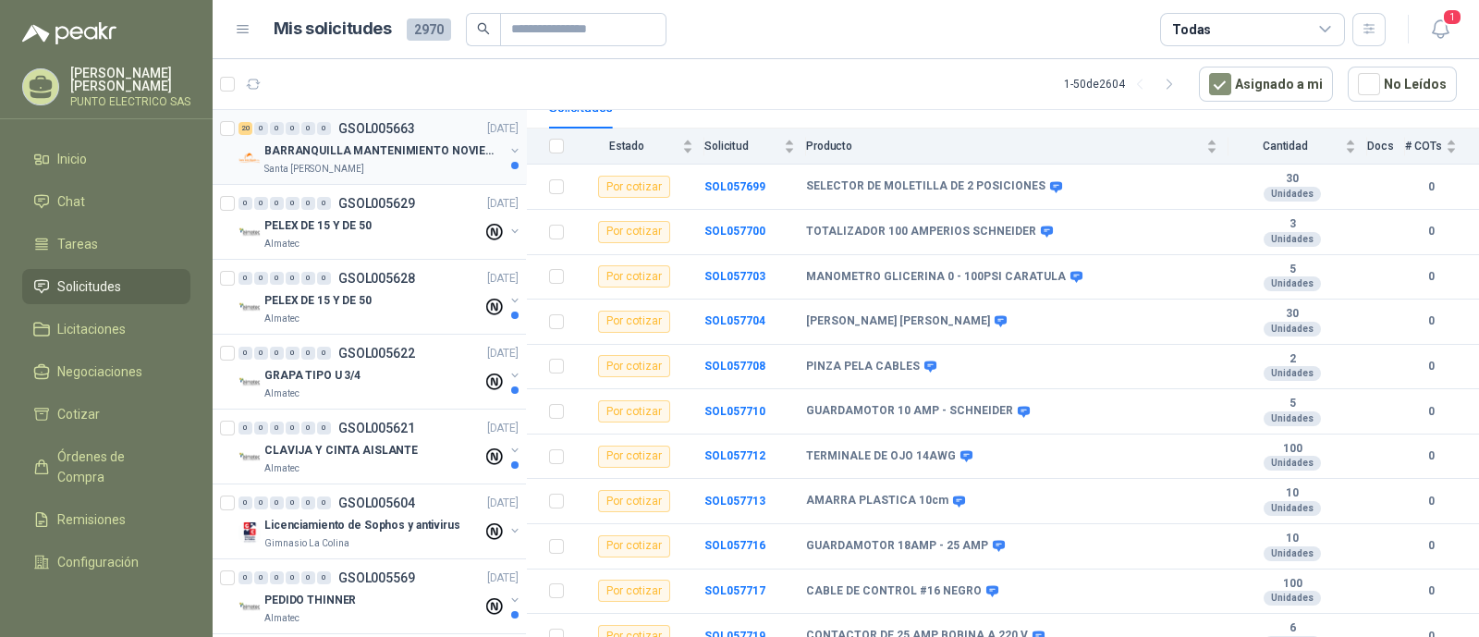 The image size is (1479, 637). What do you see at coordinates (484, 29) in the screenshot?
I see `span: search` at bounding box center [484, 29].